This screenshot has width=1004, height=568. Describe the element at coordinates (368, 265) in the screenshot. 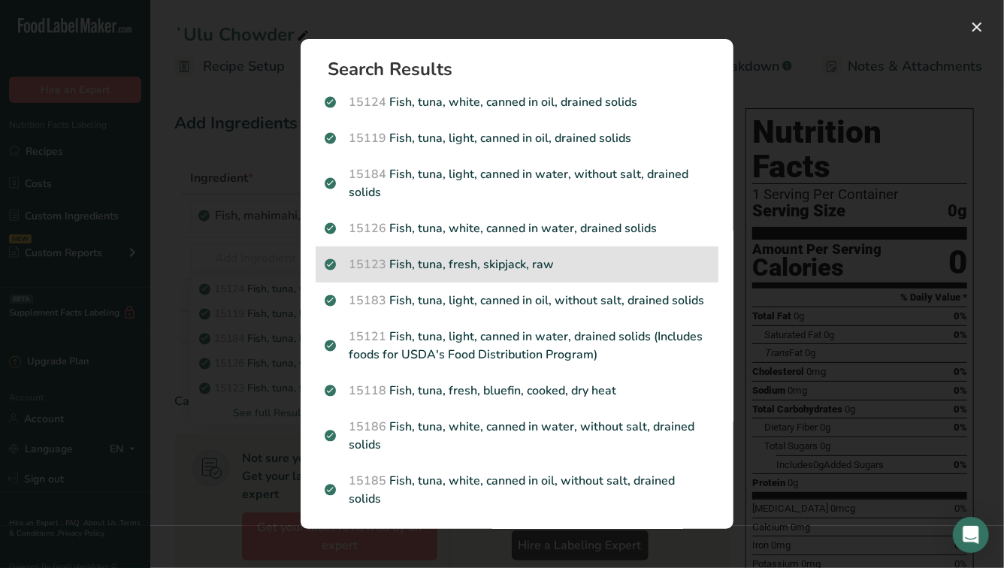

I see `span: 15123` at that location.